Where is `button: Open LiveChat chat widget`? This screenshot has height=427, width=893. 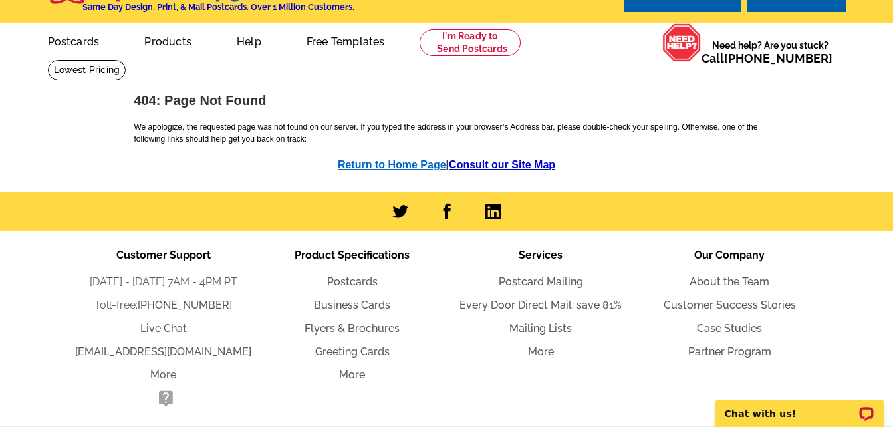
button: Open LiveChat chat widget is located at coordinates (161, 29).